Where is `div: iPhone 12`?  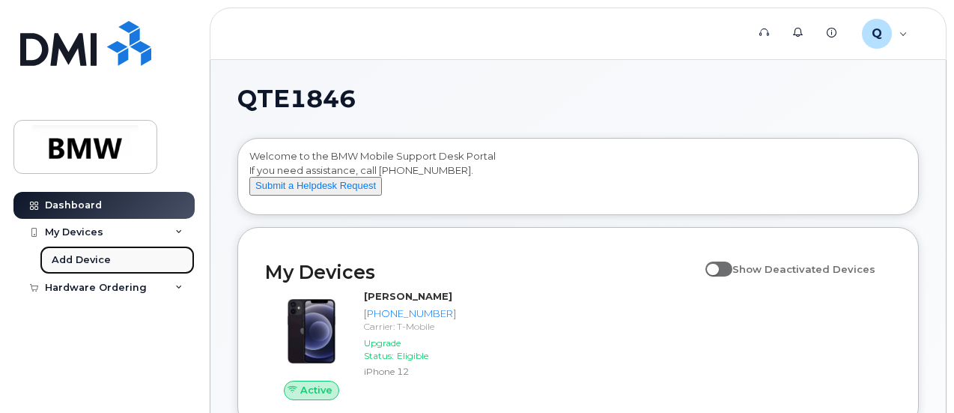
div: iPhone 12 is located at coordinates (410, 371).